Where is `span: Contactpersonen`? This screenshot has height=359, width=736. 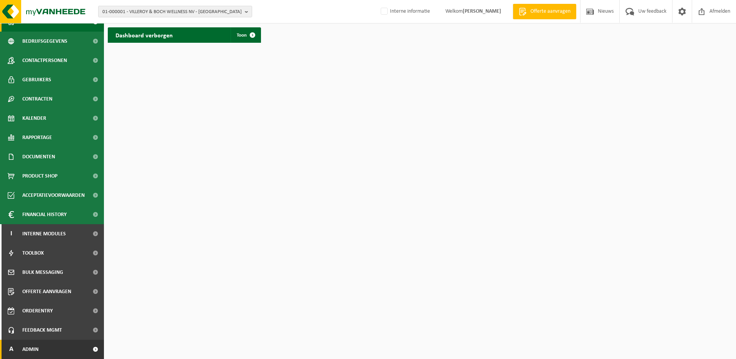 span: Contactpersonen is located at coordinates (45, 60).